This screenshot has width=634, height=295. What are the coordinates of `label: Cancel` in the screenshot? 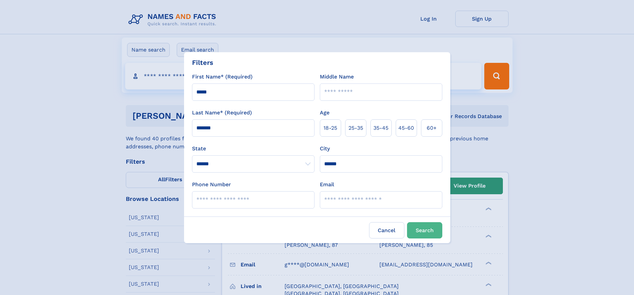 It's located at (386, 230).